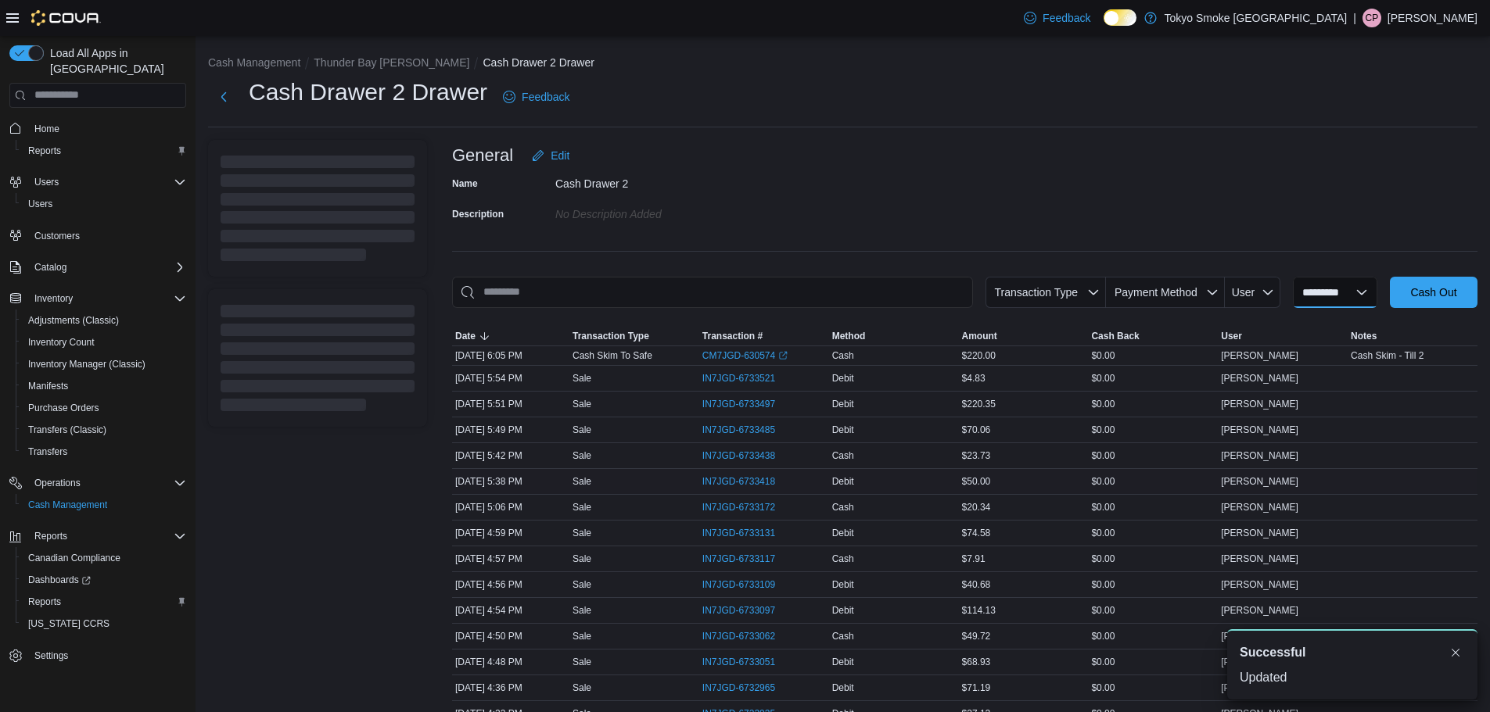  Describe the element at coordinates (104, 364) in the screenshot. I see `span: Inventory Manager (Classic)` at that location.